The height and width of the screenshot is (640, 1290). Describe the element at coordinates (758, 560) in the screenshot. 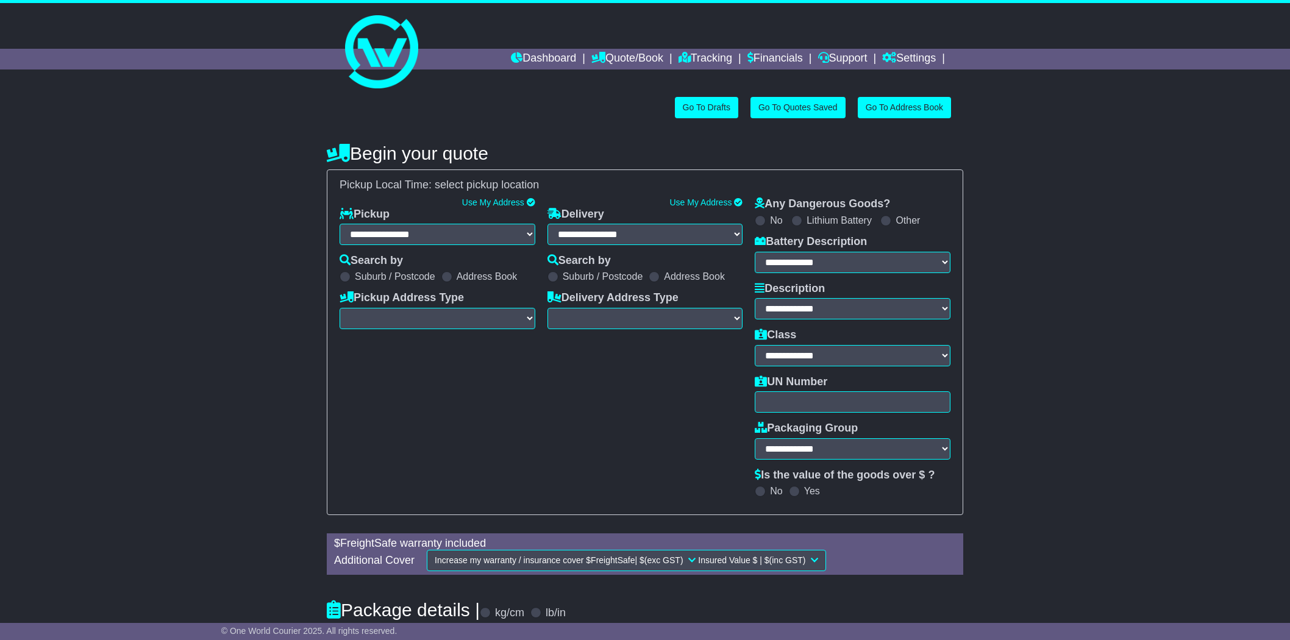

I see `span: Insured Value $` at that location.